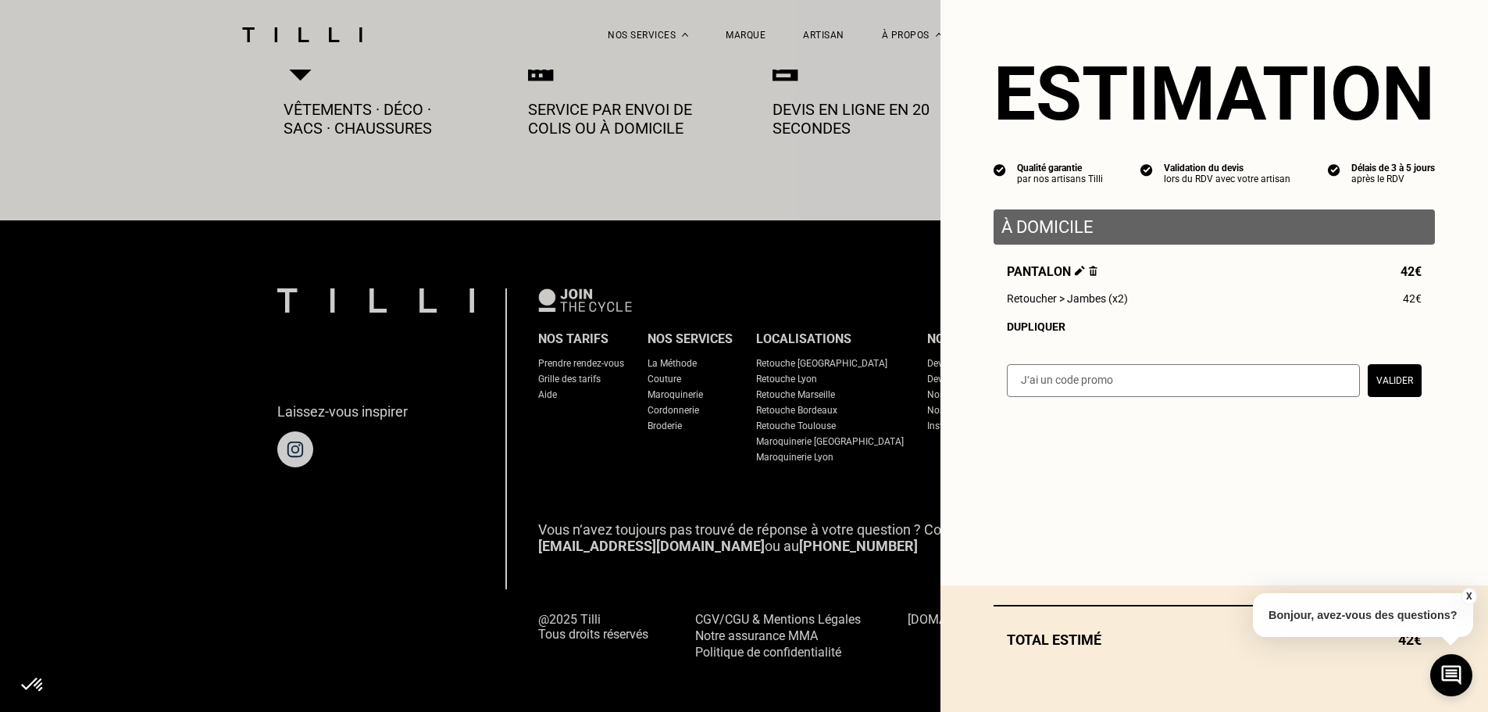 This screenshot has width=1488, height=712. What do you see at coordinates (1363, 615) in the screenshot?
I see `p: Bonjour, avez-vous des questions?` at bounding box center [1363, 615].